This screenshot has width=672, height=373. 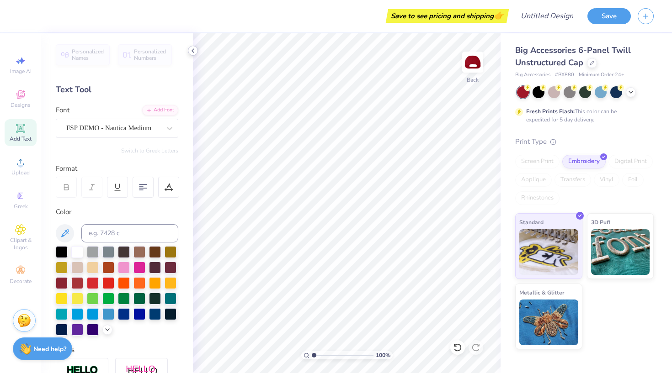 I want to click on span: Clipart & logos, so click(x=21, y=244).